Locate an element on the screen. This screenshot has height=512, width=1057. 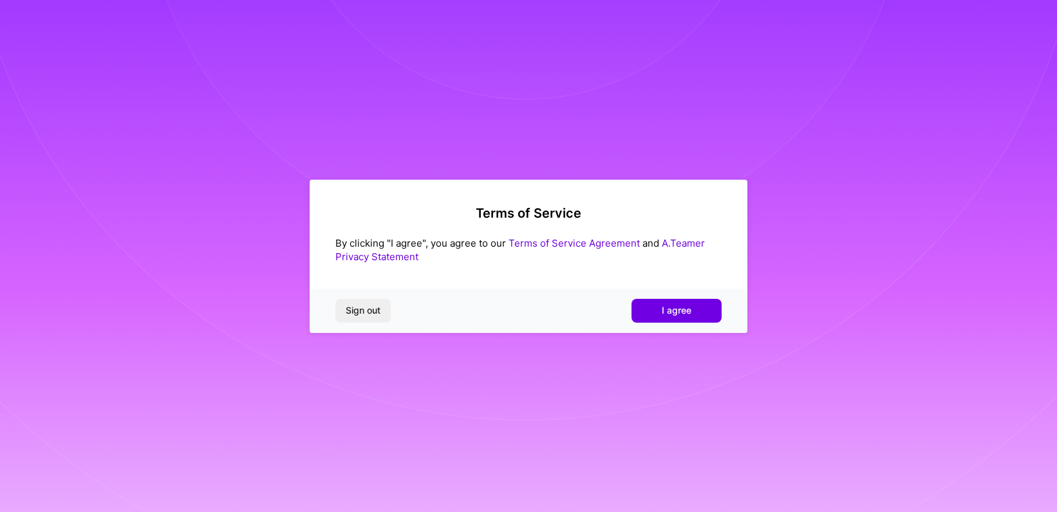
span: Sign out is located at coordinates (363, 310).